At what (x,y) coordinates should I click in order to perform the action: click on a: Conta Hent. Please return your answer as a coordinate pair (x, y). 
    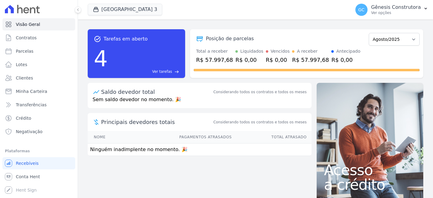
    Looking at the image, I should click on (39, 177).